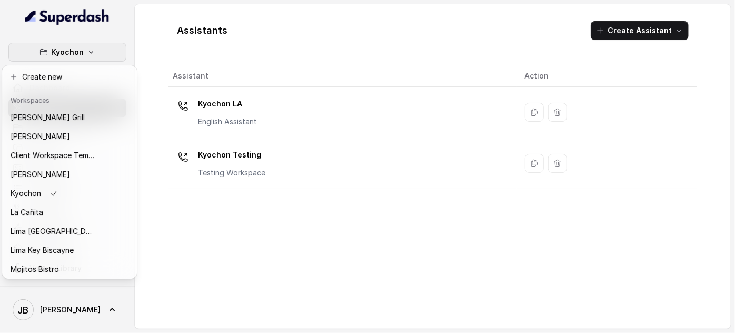 The width and height of the screenshot is (735, 333). What do you see at coordinates (69, 172) in the screenshot?
I see `div: Kyochon` at bounding box center [69, 172].